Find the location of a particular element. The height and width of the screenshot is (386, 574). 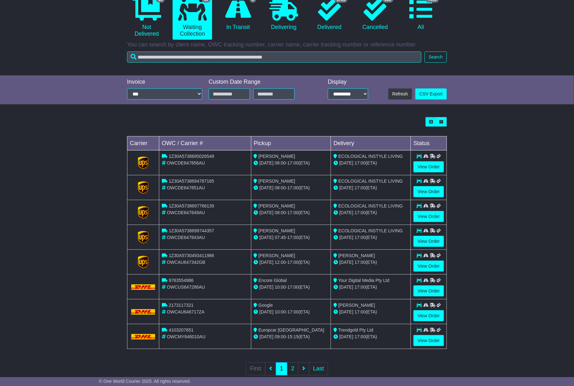

span: 15:15 is located at coordinates (293, 337).